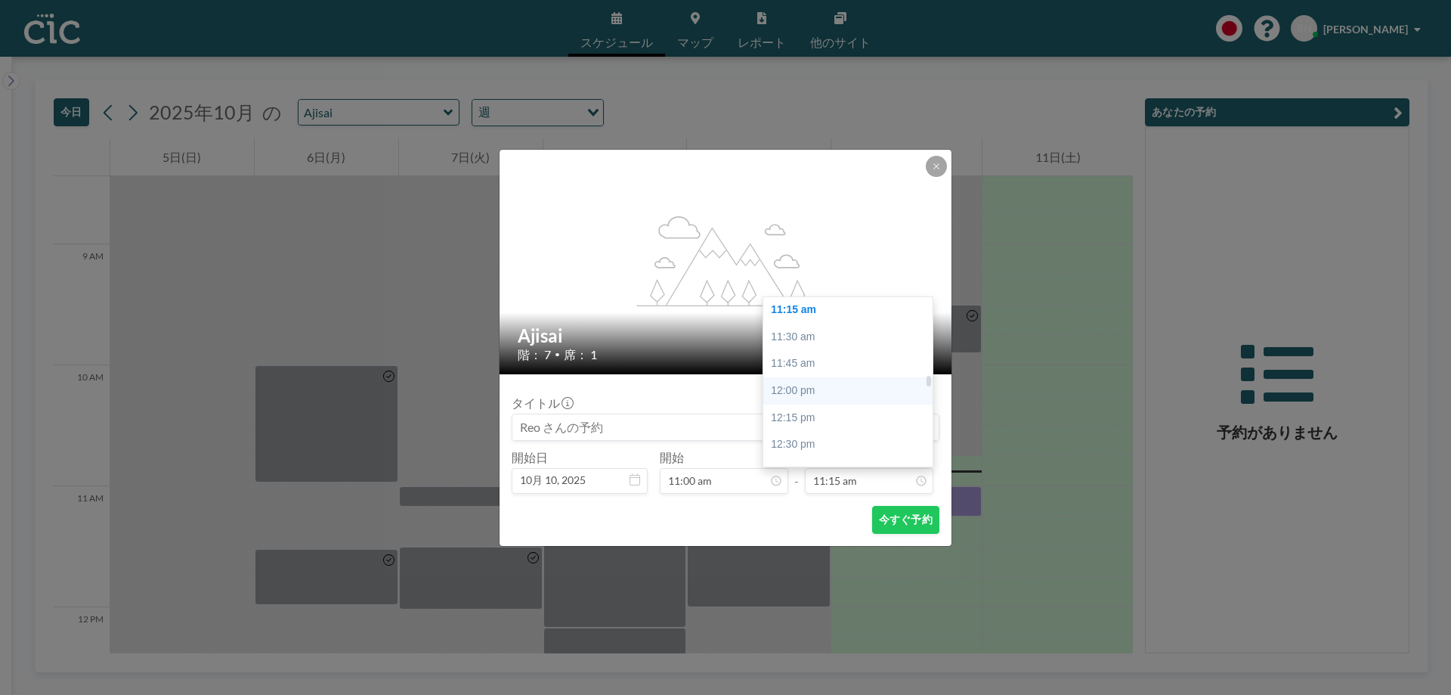 Image resolution: width=1451 pixels, height=695 pixels. Describe the element at coordinates (727, 336) in the screenshot. I see `h2: Ajisai` at that location.